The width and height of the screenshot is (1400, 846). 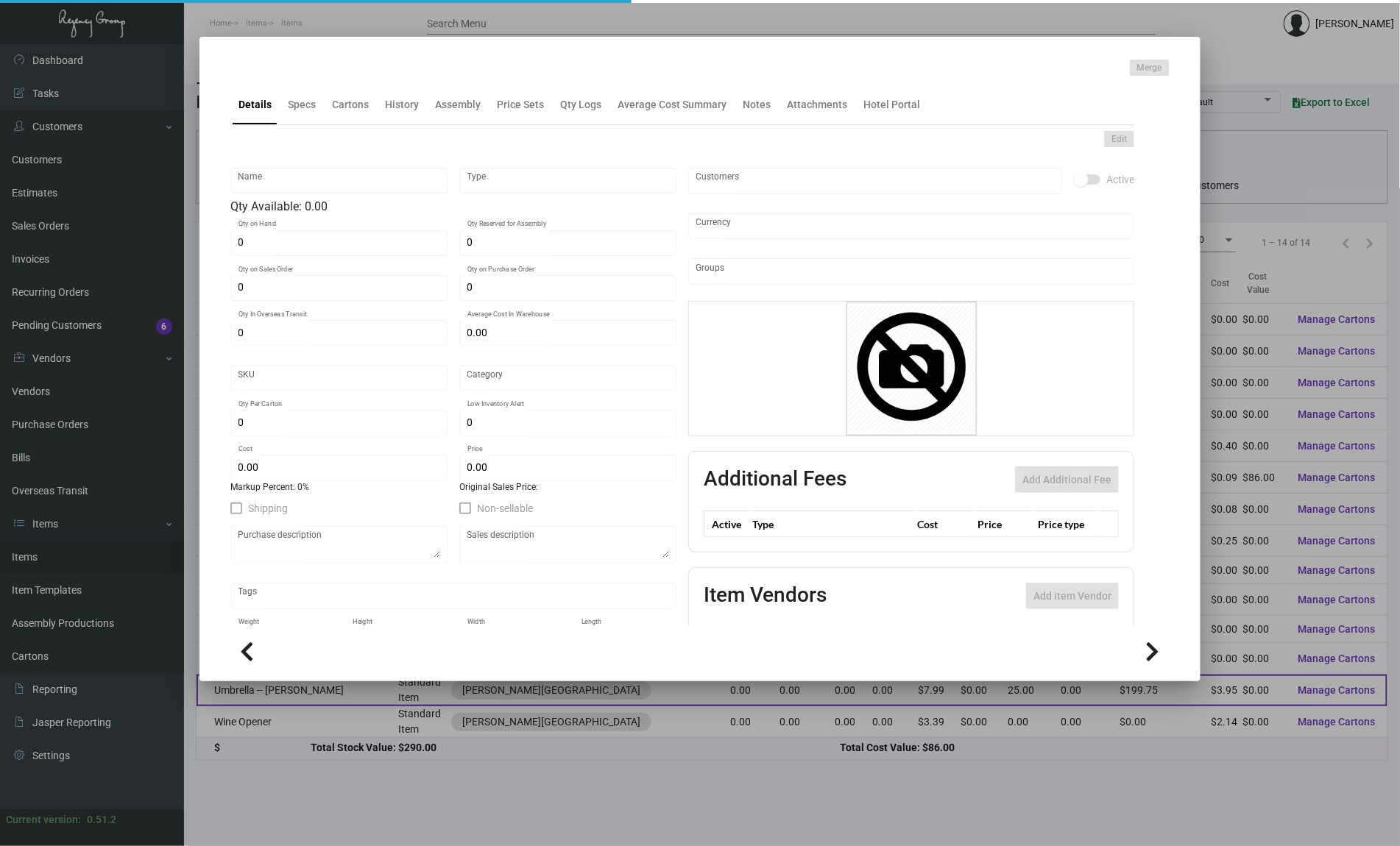 What do you see at coordinates (1066, 479) in the screenshot?
I see `span: Add Additional Fee` at bounding box center [1066, 479].